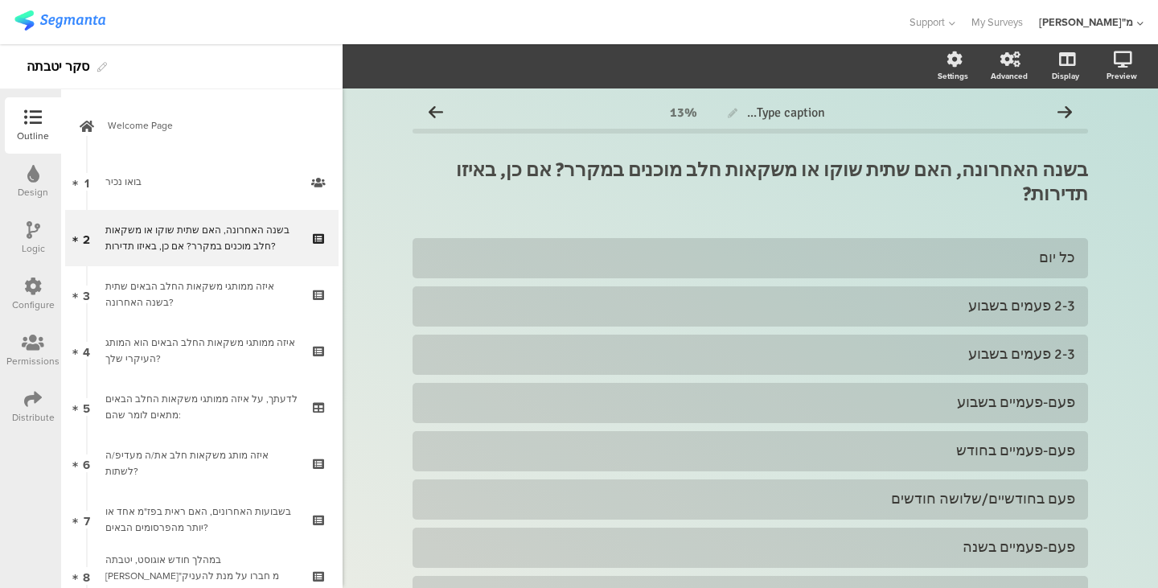  I want to click on div: איזה ממותגי משקאות החלב הבאים הוא המותג העיקרי שלך?, so click(201, 351).